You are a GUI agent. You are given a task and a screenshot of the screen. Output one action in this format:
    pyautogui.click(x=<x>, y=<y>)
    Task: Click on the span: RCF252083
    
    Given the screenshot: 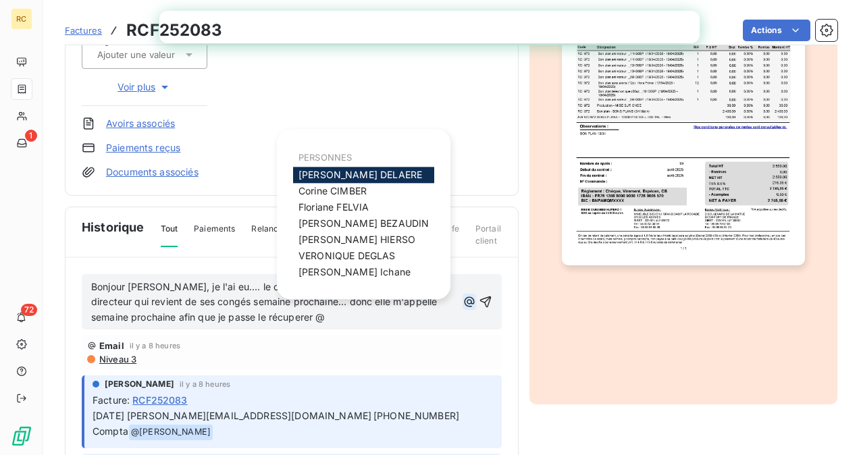 What is the action you would take?
    pyautogui.click(x=159, y=400)
    